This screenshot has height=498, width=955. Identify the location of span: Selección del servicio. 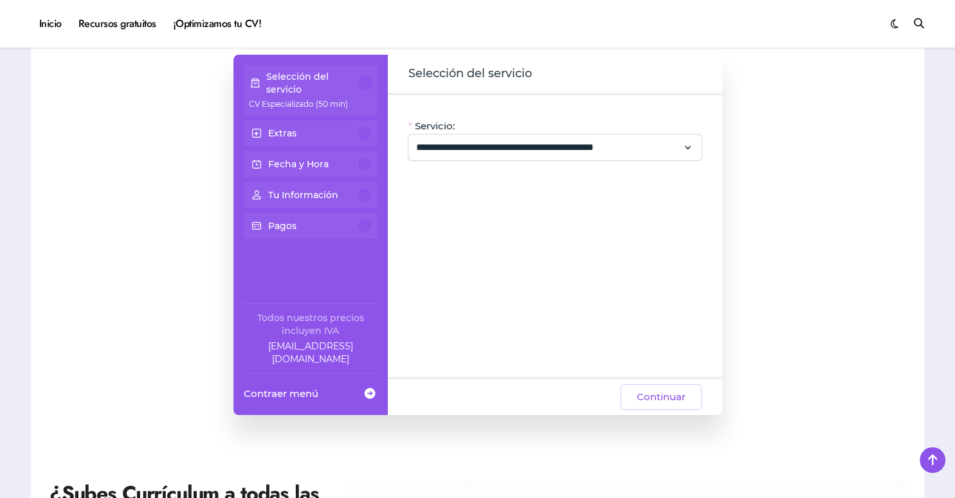
(470, 74).